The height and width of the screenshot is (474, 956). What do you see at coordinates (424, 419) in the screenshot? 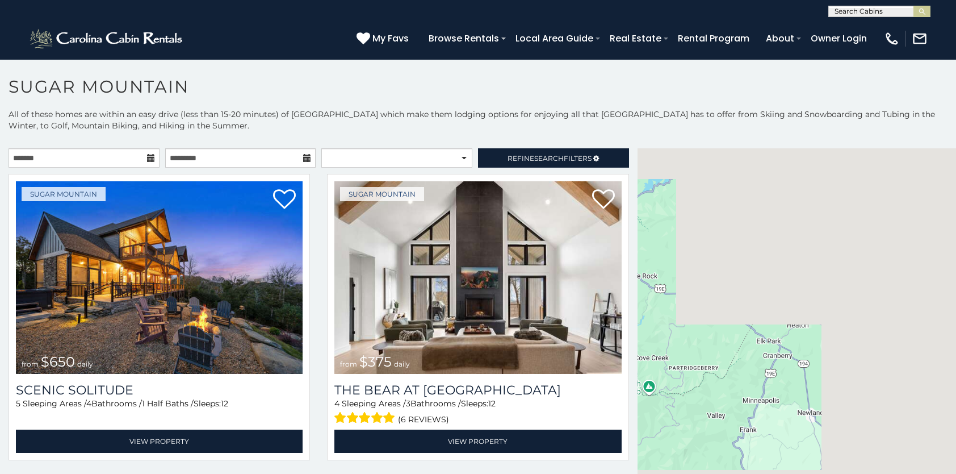
I see `span: (6 reviews)` at bounding box center [424, 419].